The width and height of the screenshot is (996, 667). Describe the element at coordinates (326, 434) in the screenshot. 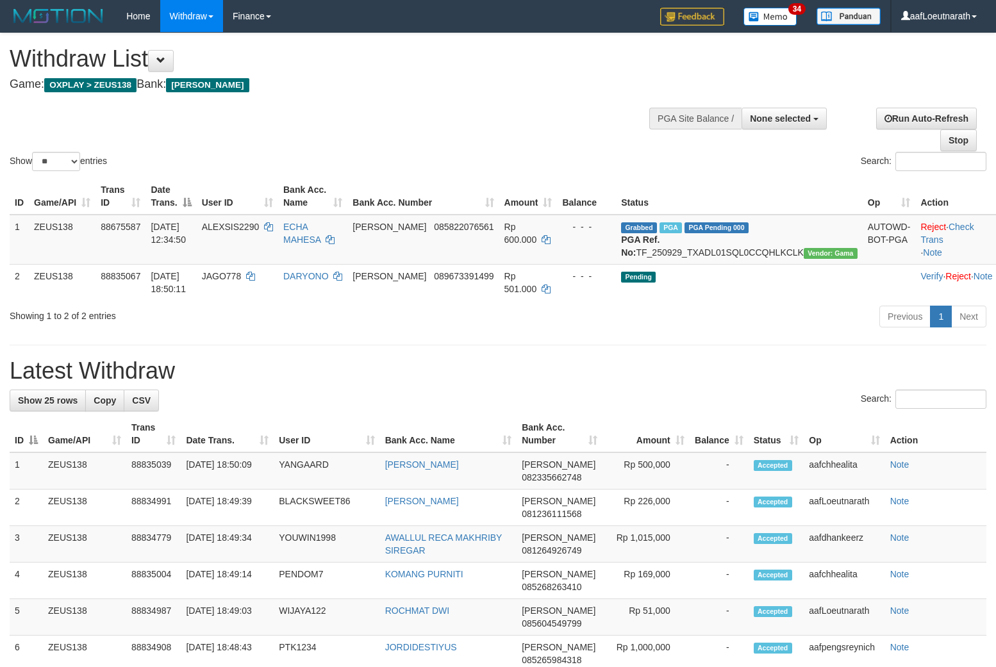

I see `th: User ID: activate to sort column ascending` at that location.